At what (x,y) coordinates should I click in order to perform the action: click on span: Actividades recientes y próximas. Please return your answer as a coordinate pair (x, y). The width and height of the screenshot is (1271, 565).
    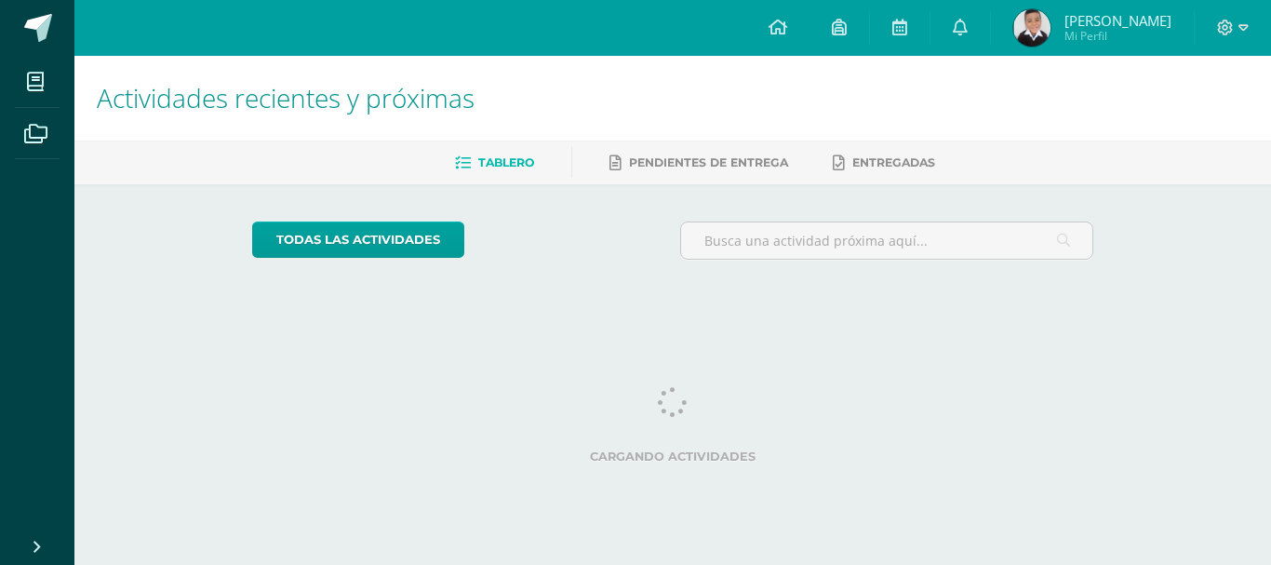
    Looking at the image, I should click on (286, 98).